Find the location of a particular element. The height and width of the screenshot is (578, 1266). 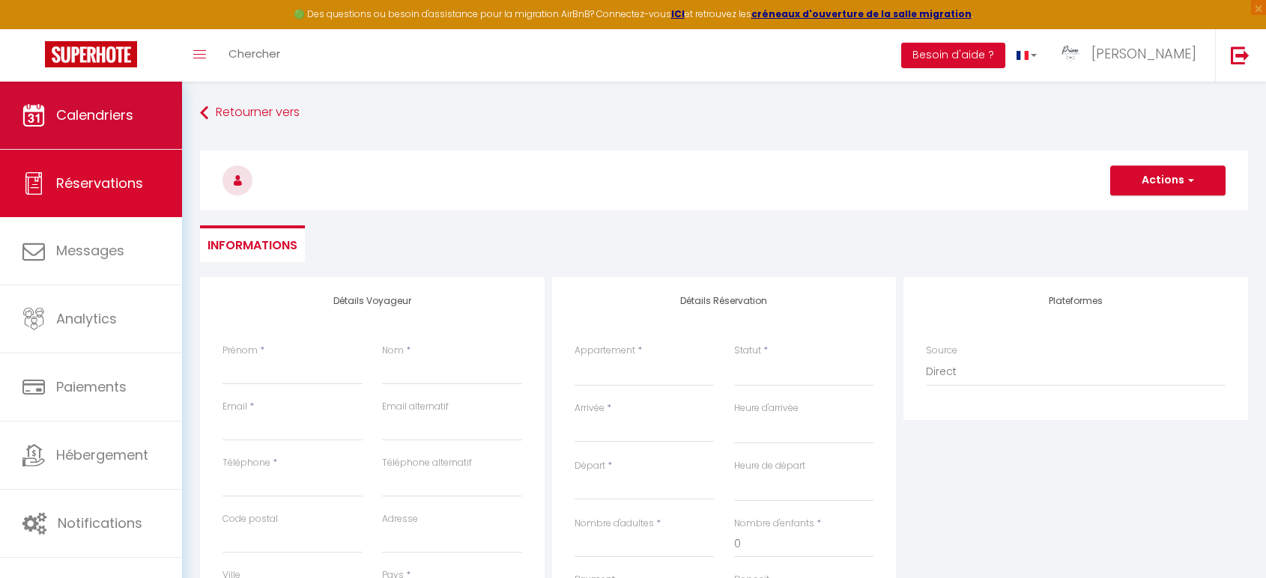

label: Code postal is located at coordinates (250, 519).